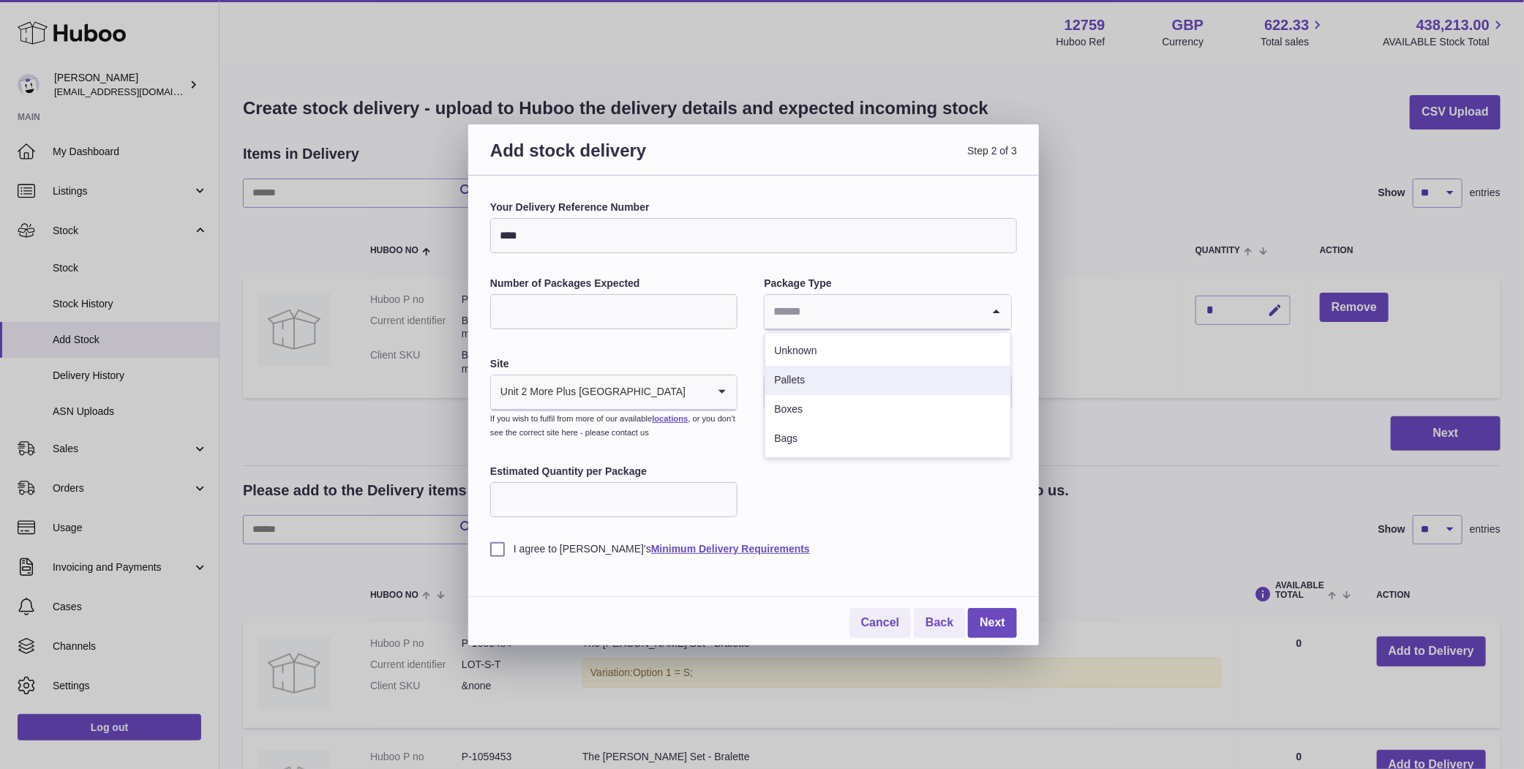 The image size is (1524, 769). Describe the element at coordinates (885, 159) in the screenshot. I see `span: Step 2 of 3` at that location.